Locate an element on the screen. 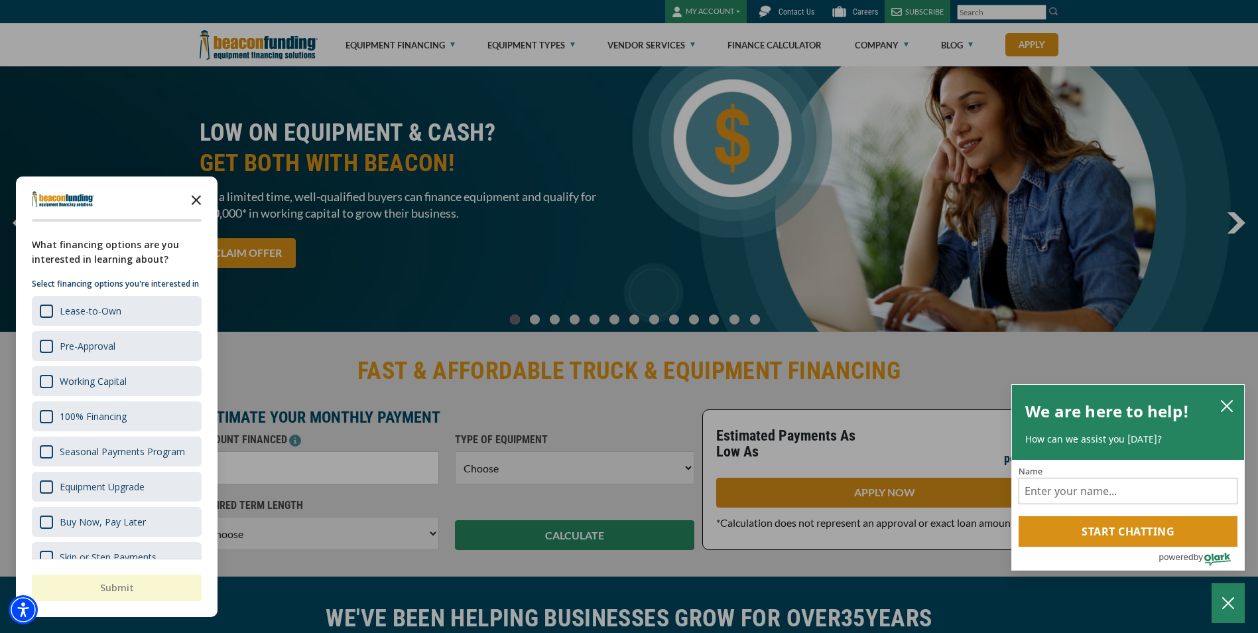 The width and height of the screenshot is (1258, 633). div: What financing options are you interested in learning about? is located at coordinates (117, 252).